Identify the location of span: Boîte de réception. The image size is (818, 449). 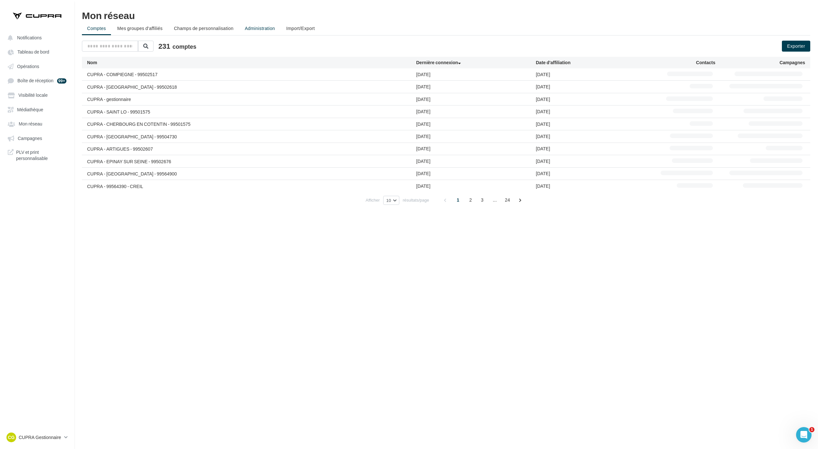
(35, 81).